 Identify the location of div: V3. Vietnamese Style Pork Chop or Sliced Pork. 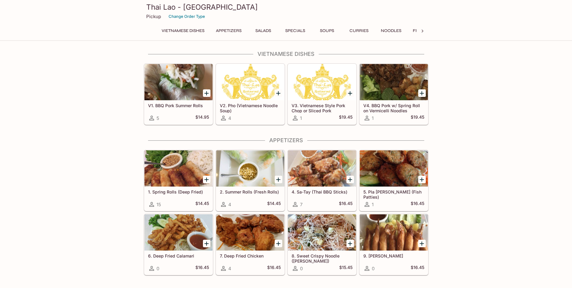
(322, 82).